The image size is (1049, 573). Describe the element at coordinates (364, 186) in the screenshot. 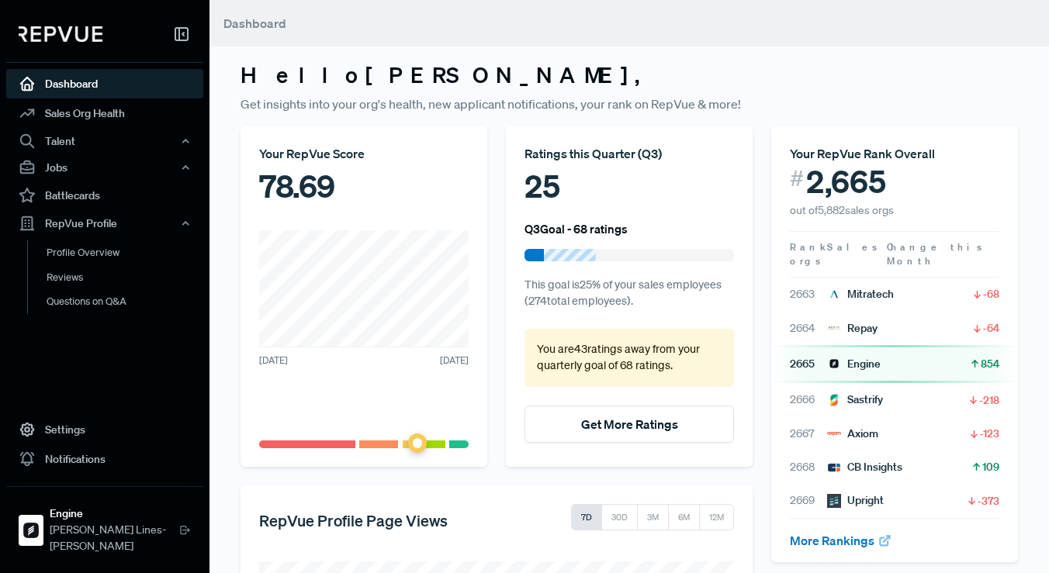

I see `div: 78.69` at that location.